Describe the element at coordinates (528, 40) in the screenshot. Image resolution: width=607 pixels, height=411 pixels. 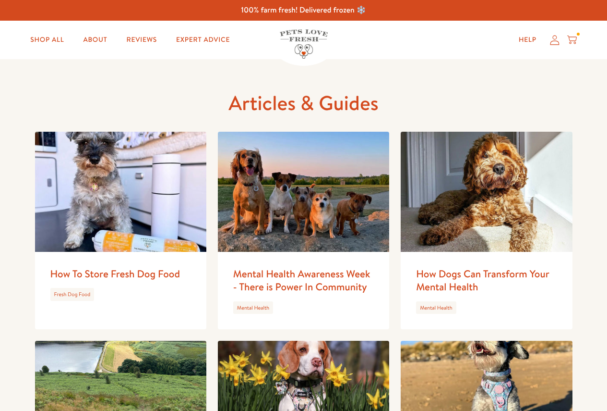
I see `a: Help` at that location.